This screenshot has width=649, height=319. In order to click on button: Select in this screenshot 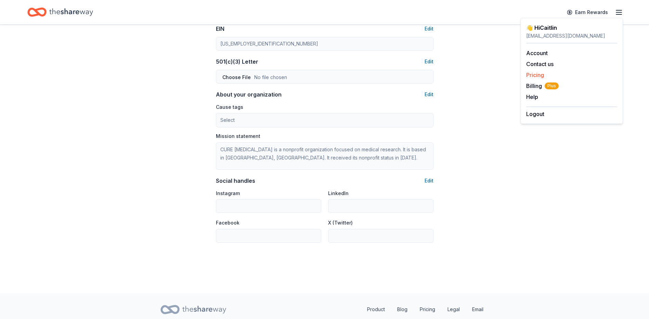, I will do `click(325, 120)`.